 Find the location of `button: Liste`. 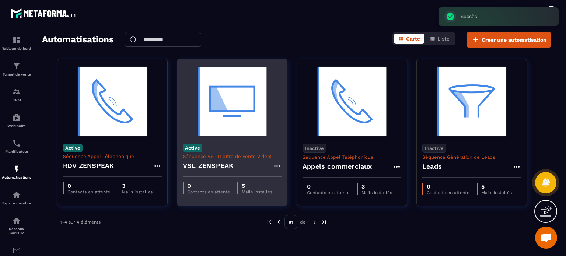

button: Liste is located at coordinates (440, 39).